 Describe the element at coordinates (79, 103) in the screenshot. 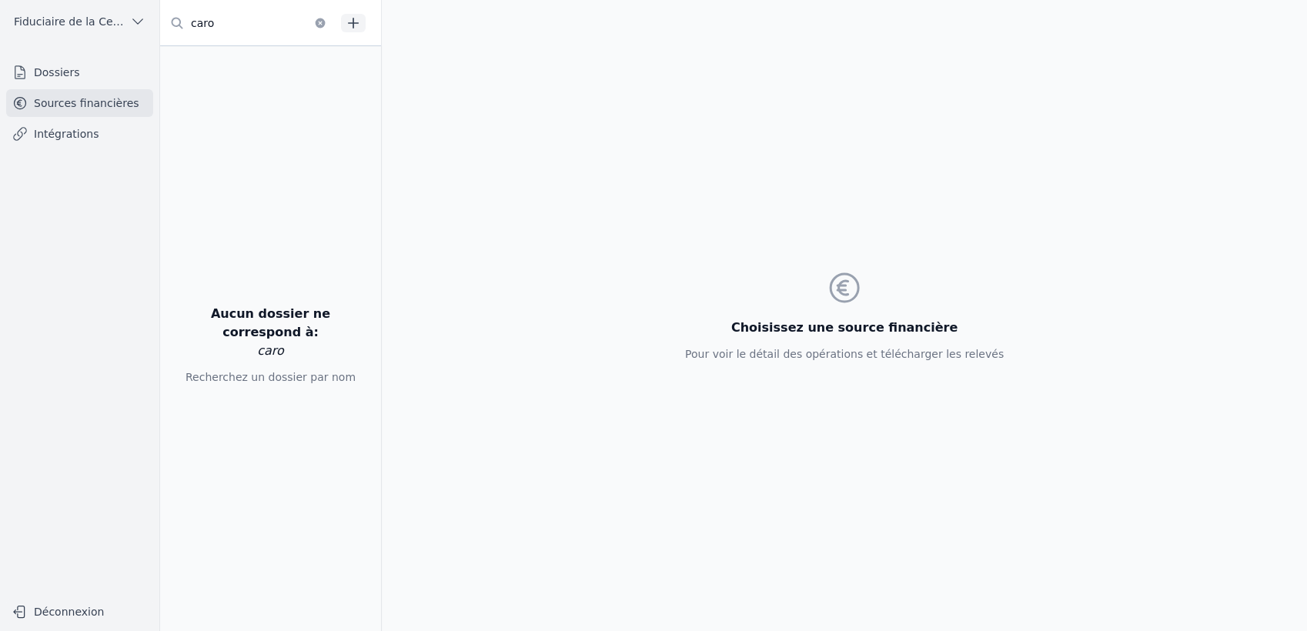

I see `a: Sources financières` at that location.